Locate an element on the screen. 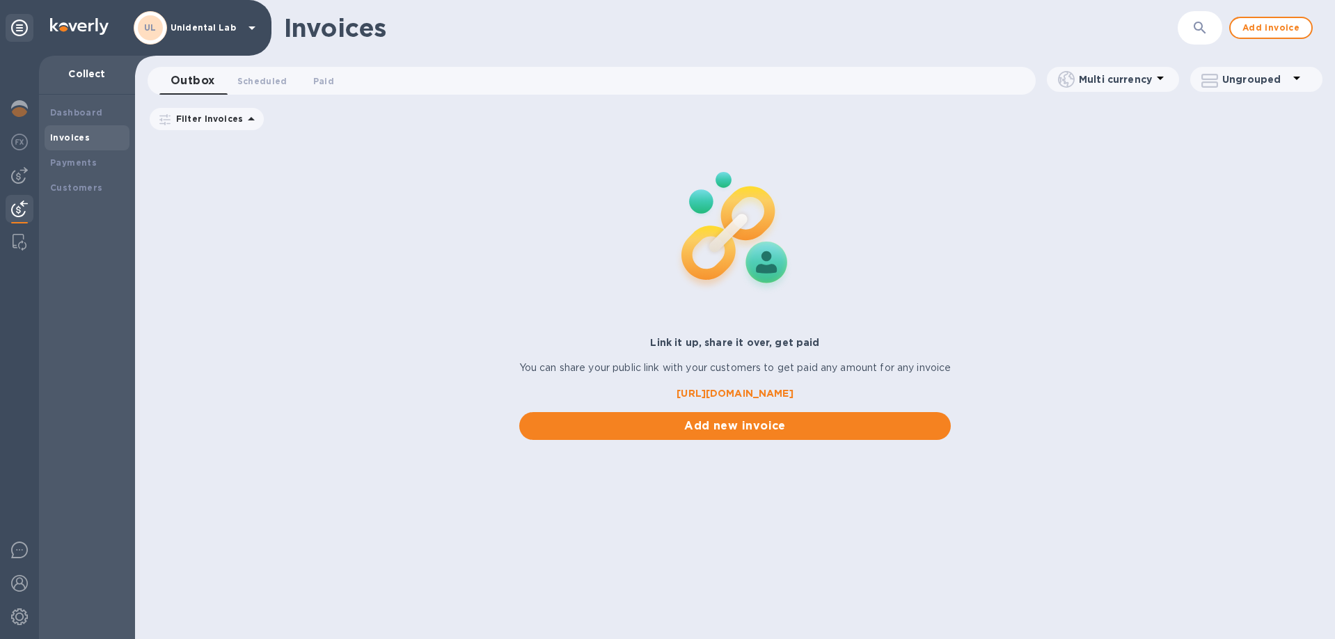 The width and height of the screenshot is (1335, 639). b: Customers is located at coordinates (77, 187).